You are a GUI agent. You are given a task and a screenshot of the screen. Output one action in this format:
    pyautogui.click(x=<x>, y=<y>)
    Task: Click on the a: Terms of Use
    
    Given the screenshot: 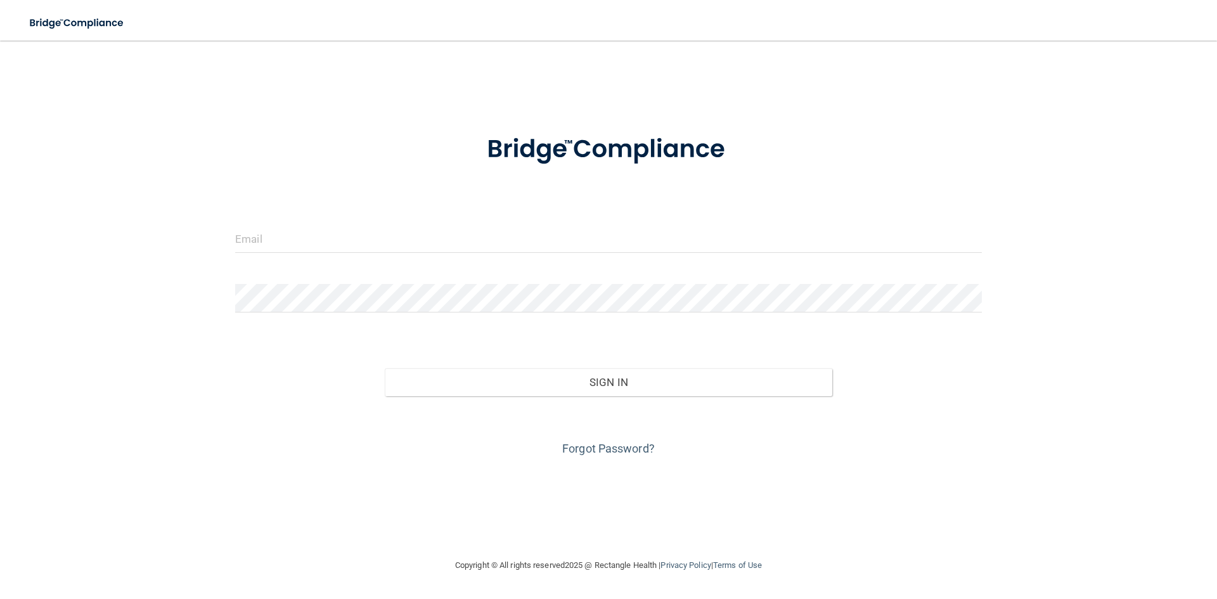 What is the action you would take?
    pyautogui.click(x=737, y=565)
    